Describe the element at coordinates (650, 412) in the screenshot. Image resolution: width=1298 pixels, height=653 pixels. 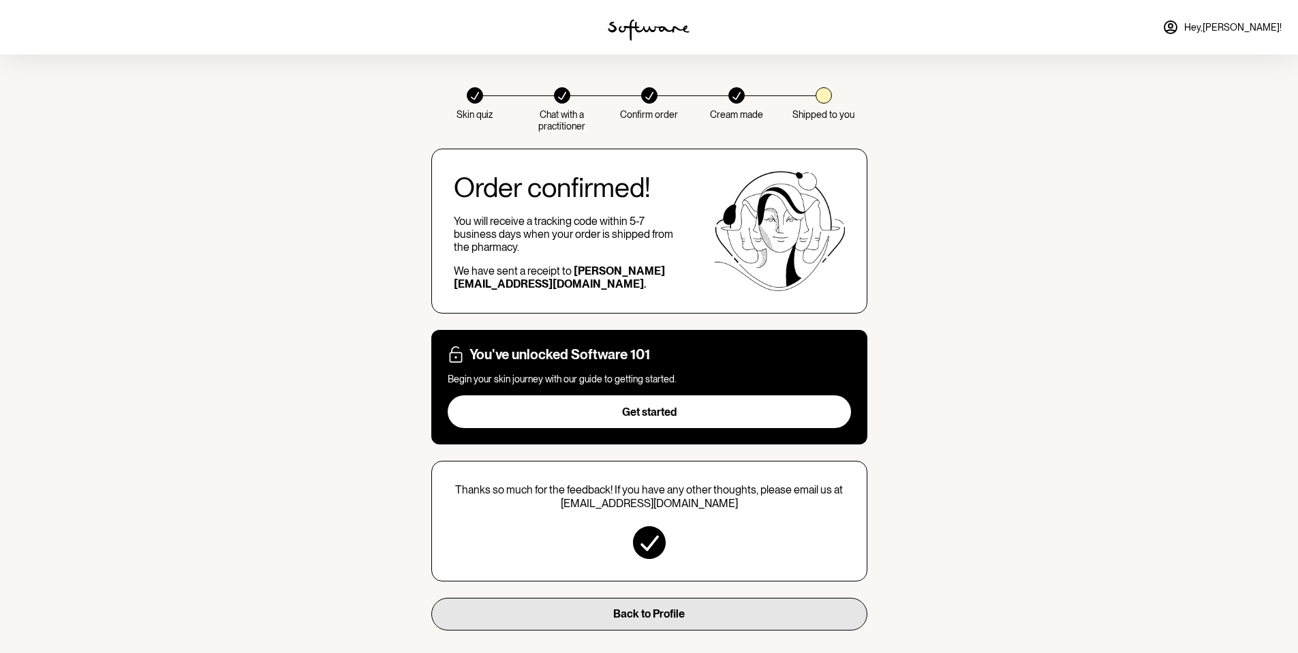
I see `span: Get started` at that location.